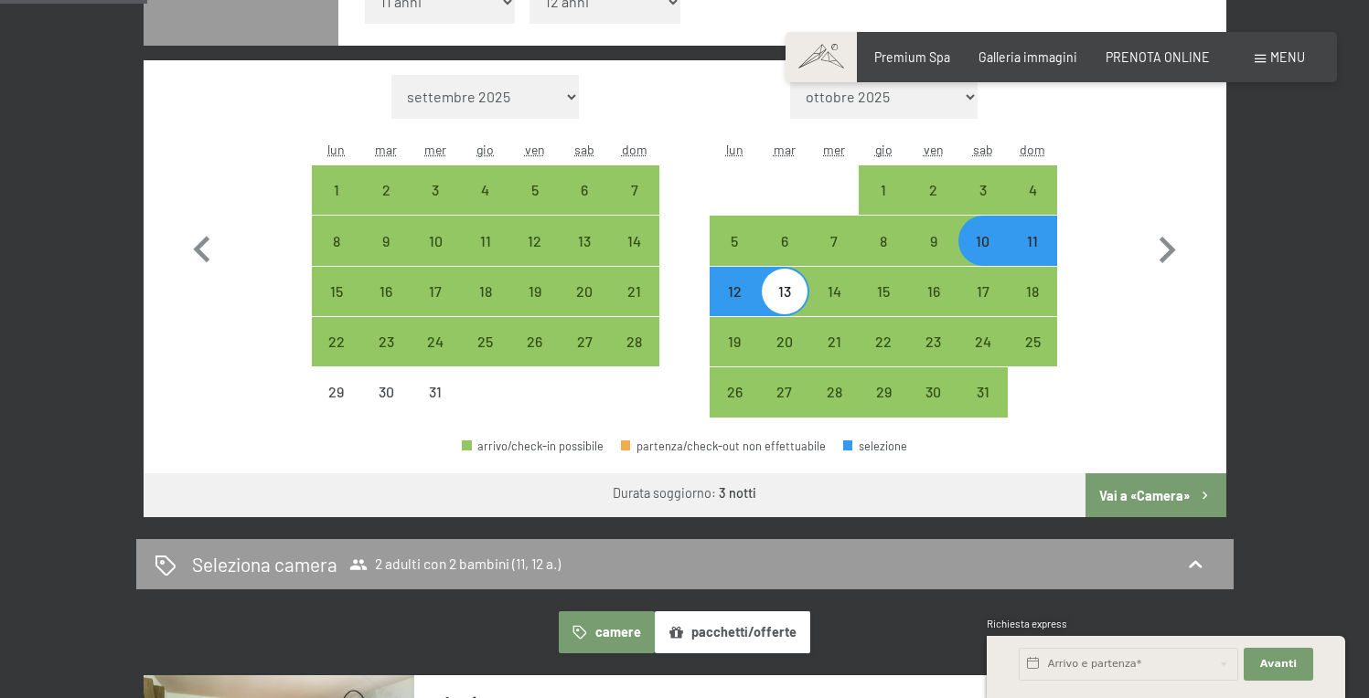 The width and height of the screenshot is (1369, 698). What do you see at coordinates (634, 149) in the screenshot?
I see `abbr: domenica` at bounding box center [634, 149].